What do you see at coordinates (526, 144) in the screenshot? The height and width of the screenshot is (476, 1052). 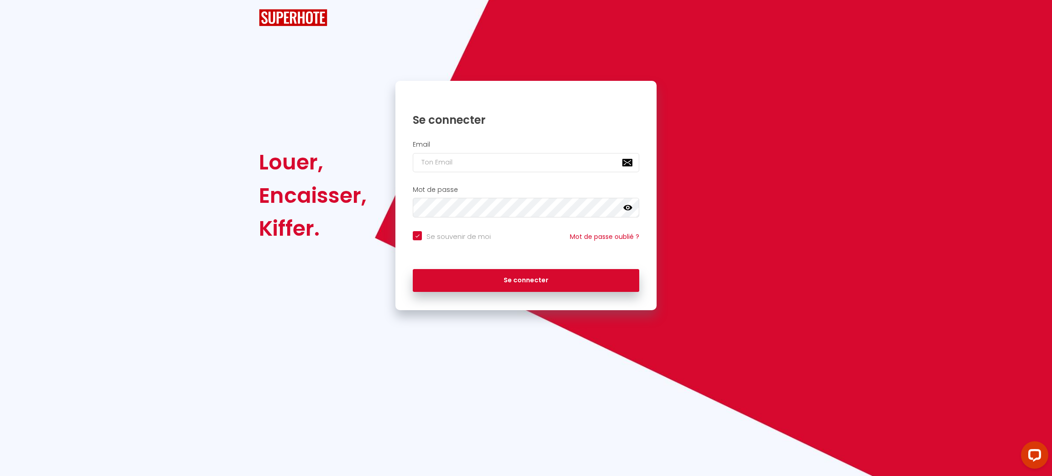 I see `h2: Email` at bounding box center [526, 144].